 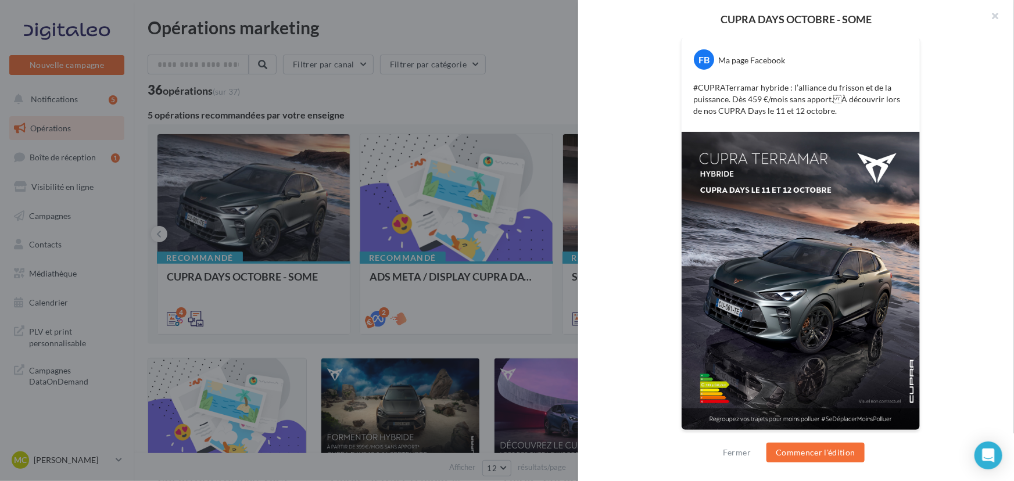 I want to click on button: Fermer, so click(x=737, y=453).